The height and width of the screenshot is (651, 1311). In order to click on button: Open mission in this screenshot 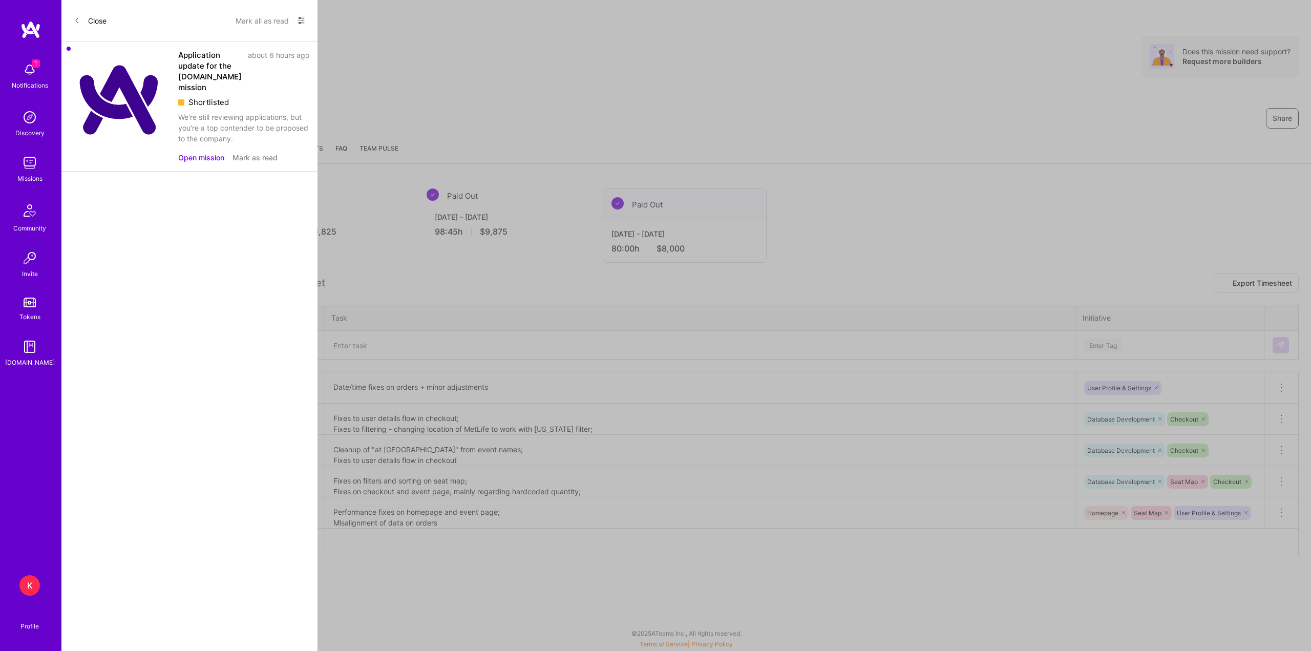, I will do `click(201, 157)`.